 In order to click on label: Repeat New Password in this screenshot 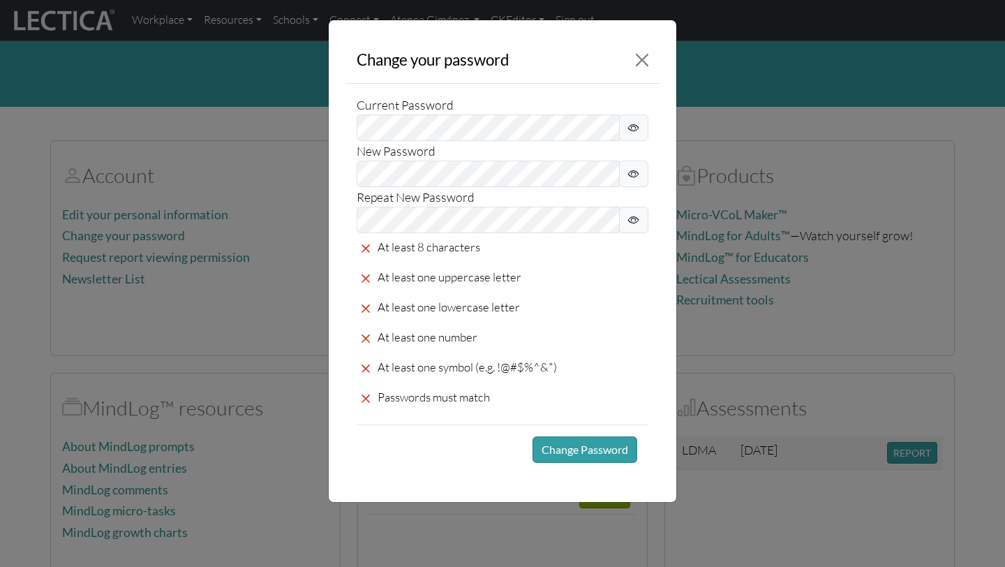, I will do `click(415, 197)`.